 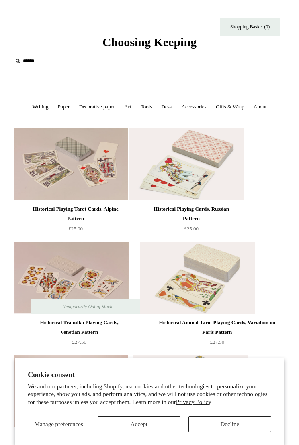 What do you see at coordinates (250, 26) in the screenshot?
I see `a: Shopping Basket (0)` at bounding box center [250, 26].